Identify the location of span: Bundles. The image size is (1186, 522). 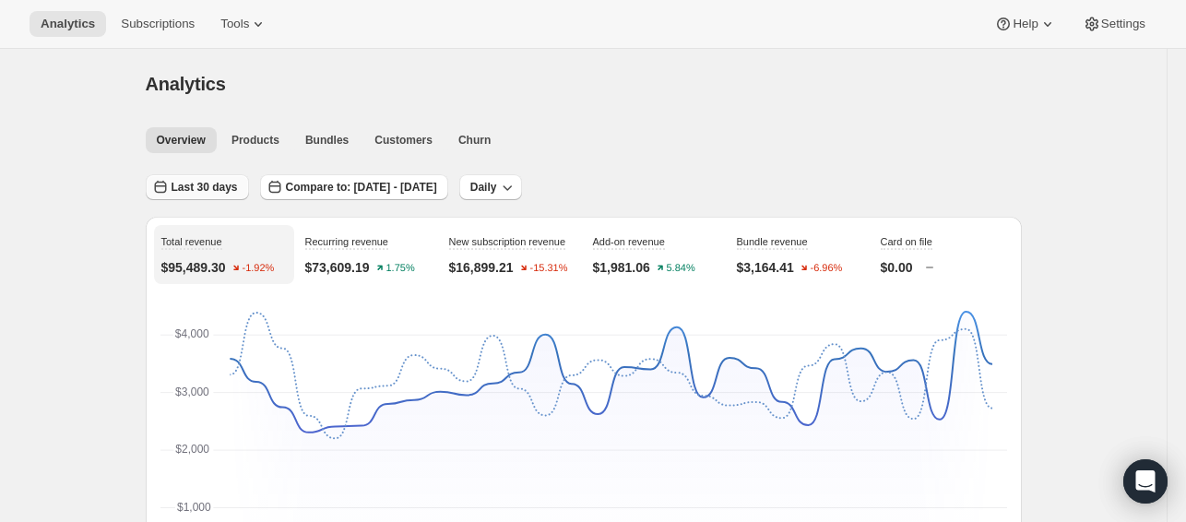
(326, 140).